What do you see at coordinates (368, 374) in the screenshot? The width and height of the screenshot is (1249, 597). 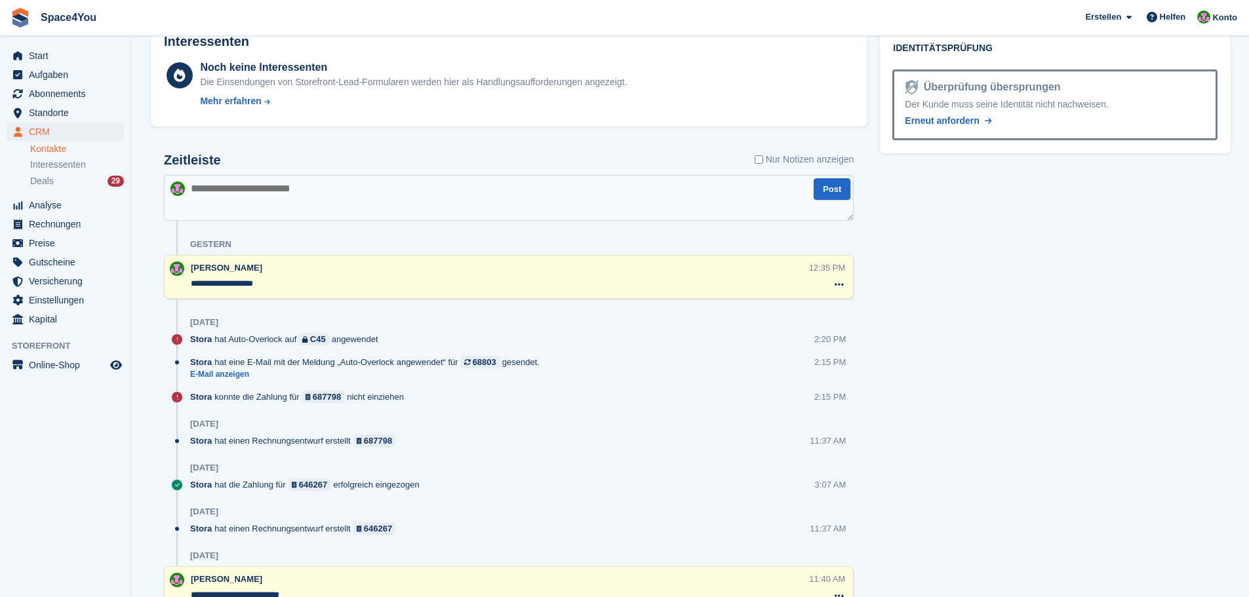 I see `a: E-Mail anzeigen` at bounding box center [368, 374].